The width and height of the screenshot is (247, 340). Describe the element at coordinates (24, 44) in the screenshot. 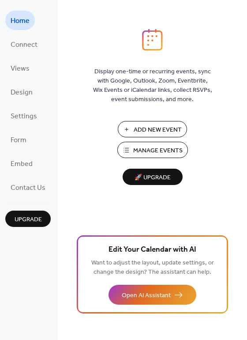

I see `a: Connect` at that location.